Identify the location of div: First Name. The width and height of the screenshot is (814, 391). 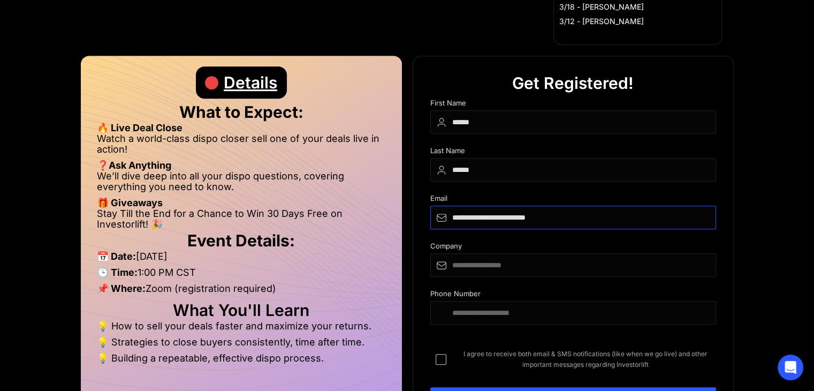
(573, 104).